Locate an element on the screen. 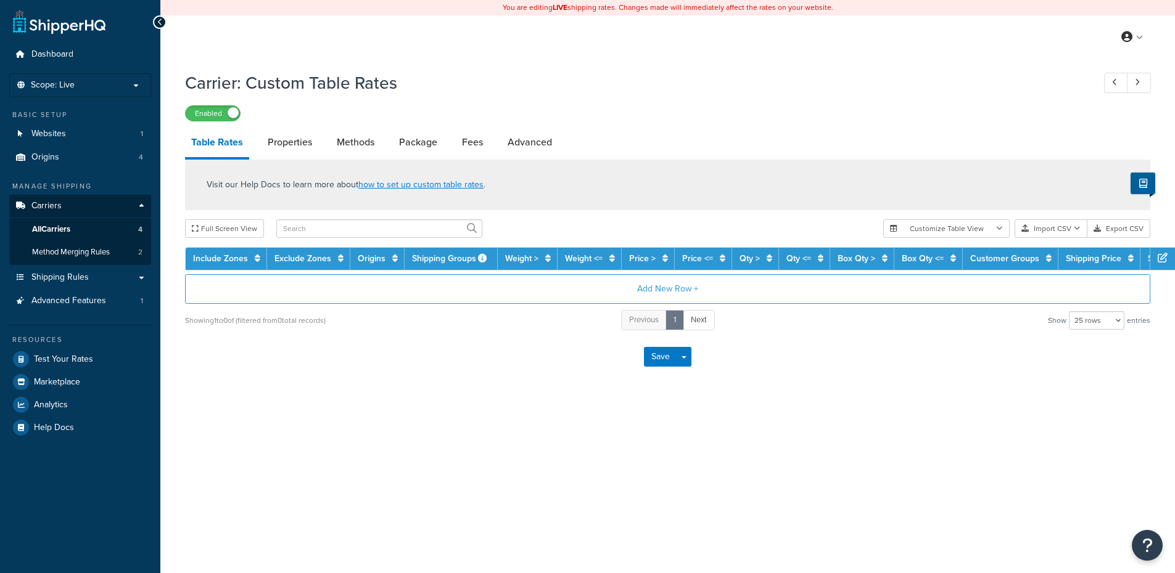 The height and width of the screenshot is (573, 1175). span: Analytics is located at coordinates (51, 405).